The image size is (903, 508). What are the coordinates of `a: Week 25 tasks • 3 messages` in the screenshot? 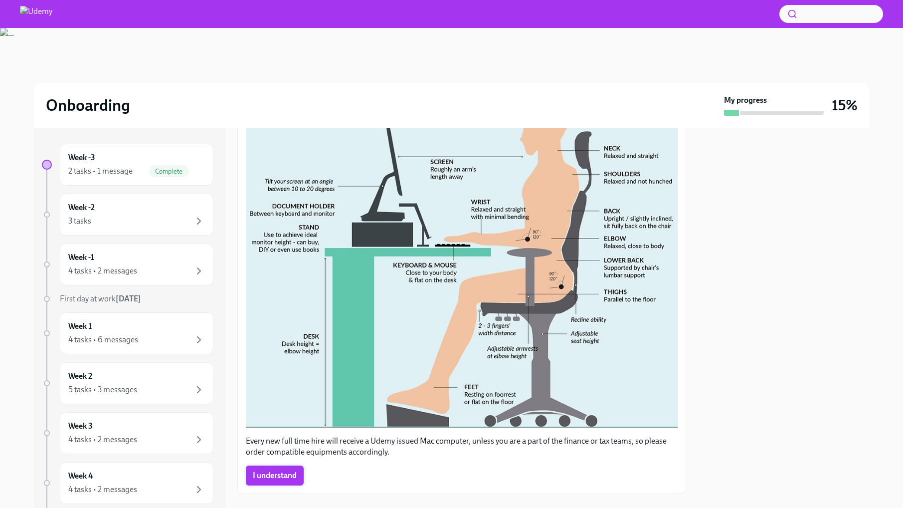 It's located at (128, 383).